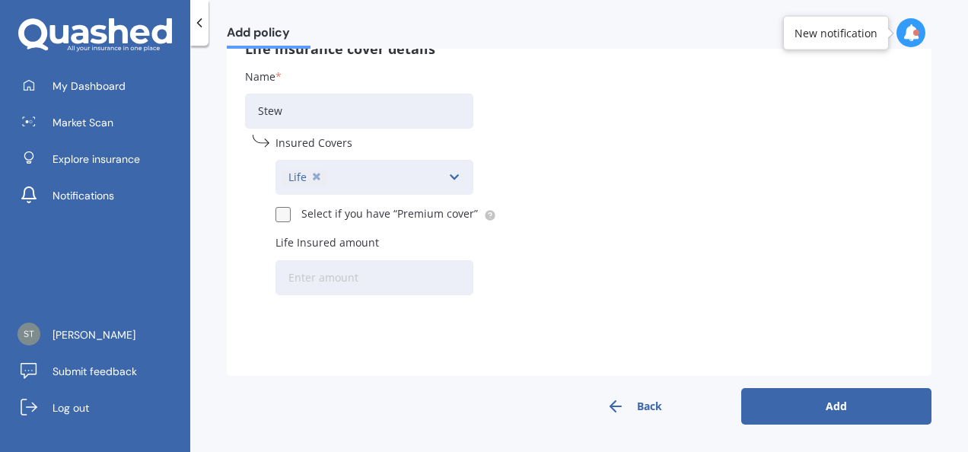 The width and height of the screenshot is (968, 452). Describe the element at coordinates (94, 371) in the screenshot. I see `span: Submit feedback` at that location.